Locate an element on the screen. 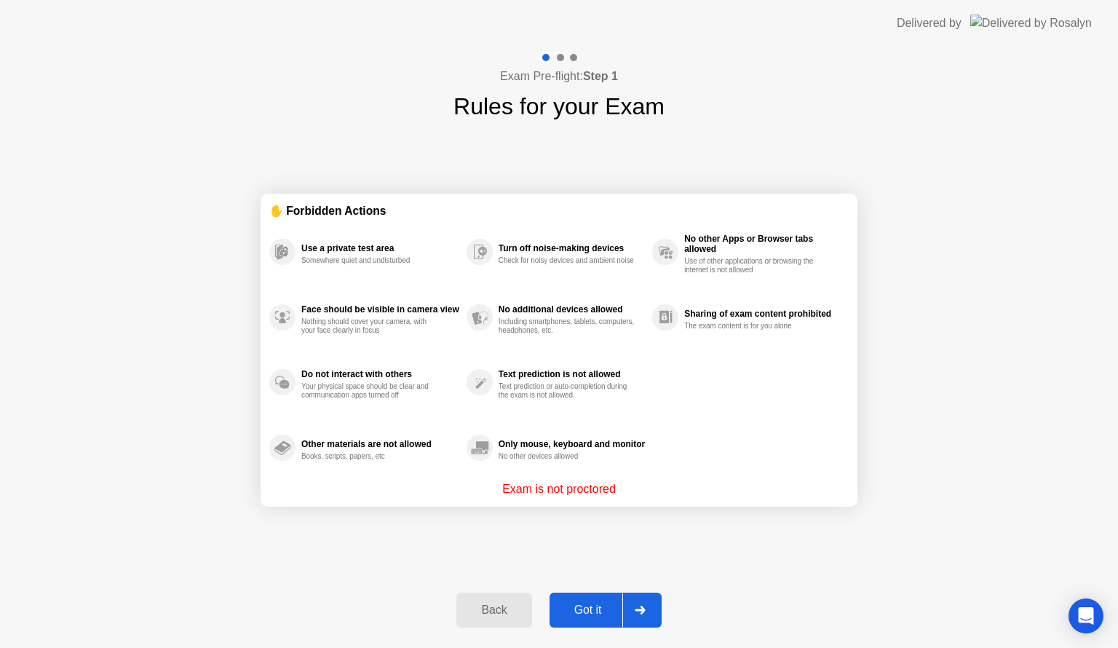 The width and height of the screenshot is (1118, 648). div: Got it is located at coordinates (588, 610).